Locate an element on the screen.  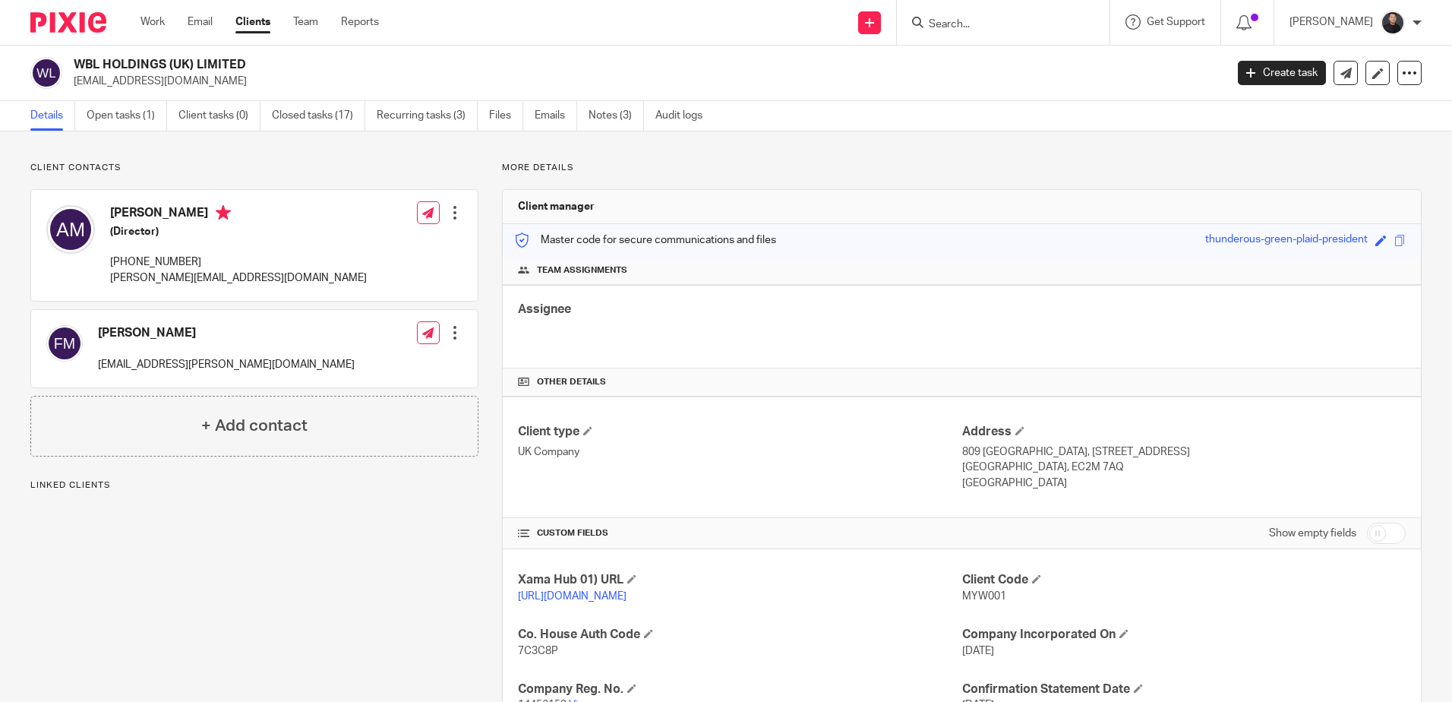
span: Assignee is located at coordinates (544, 309).